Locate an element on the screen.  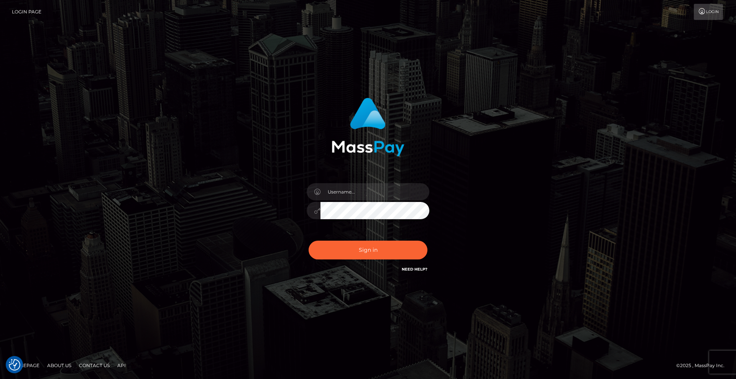
input: Username... is located at coordinates (375, 192).